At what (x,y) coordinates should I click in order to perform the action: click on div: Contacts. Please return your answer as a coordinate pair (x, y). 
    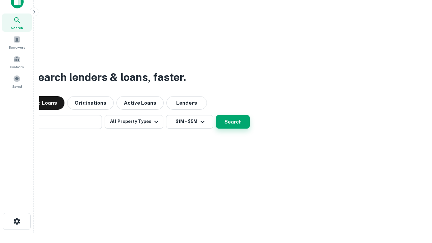
    Looking at the image, I should click on (17, 62).